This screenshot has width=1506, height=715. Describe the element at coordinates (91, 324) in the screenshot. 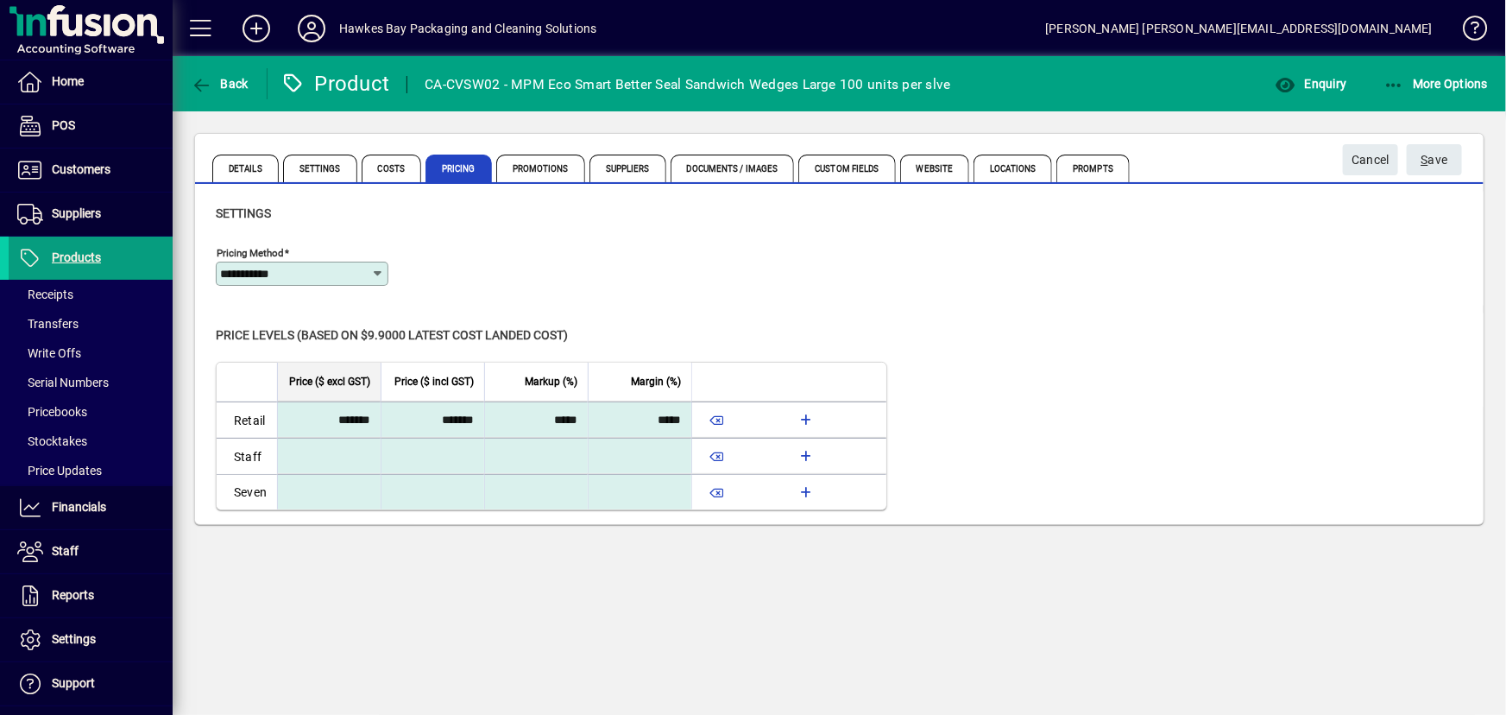

I see `a: Transfers` at that location.